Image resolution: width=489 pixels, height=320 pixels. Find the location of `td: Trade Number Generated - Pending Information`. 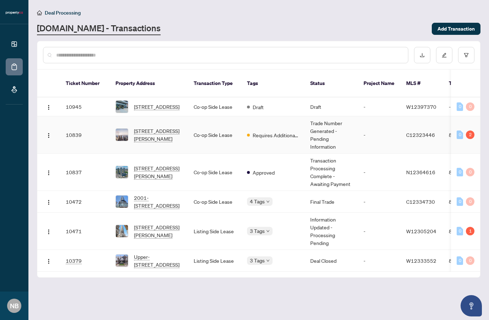

td: Trade Number Generated - Pending Information is located at coordinates (331, 135).